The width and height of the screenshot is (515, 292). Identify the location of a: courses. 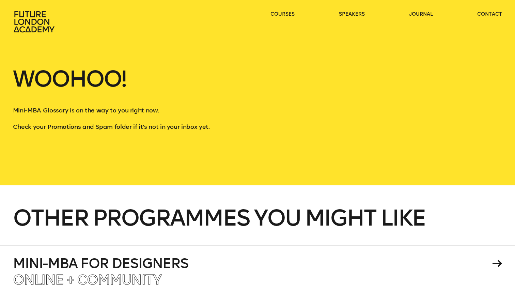
(282, 14).